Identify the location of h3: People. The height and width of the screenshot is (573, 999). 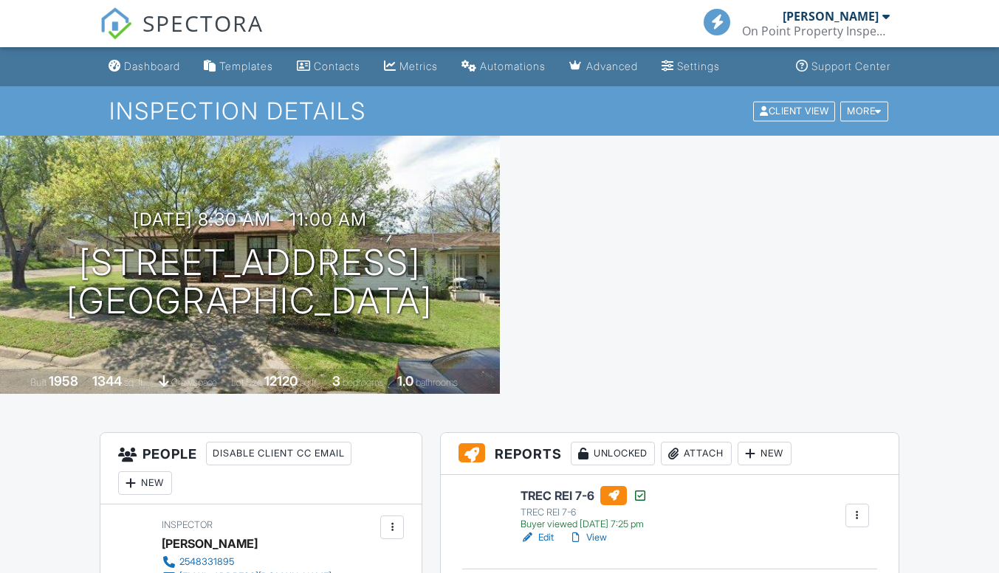
(261, 469).